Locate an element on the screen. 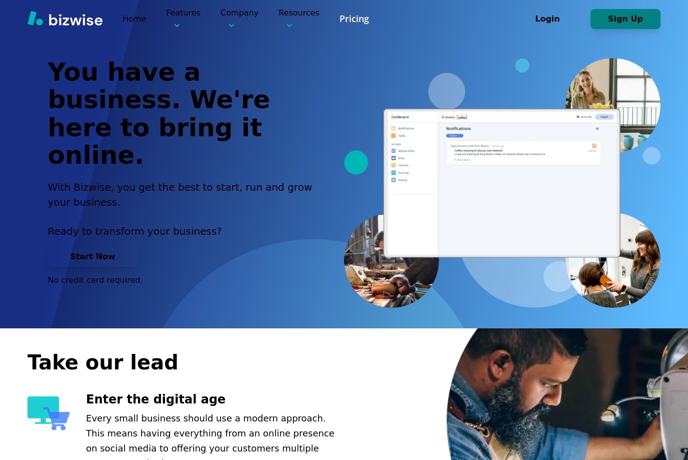 This screenshot has height=460, width=688. h3: Enter the digital age is located at coordinates (215, 399).